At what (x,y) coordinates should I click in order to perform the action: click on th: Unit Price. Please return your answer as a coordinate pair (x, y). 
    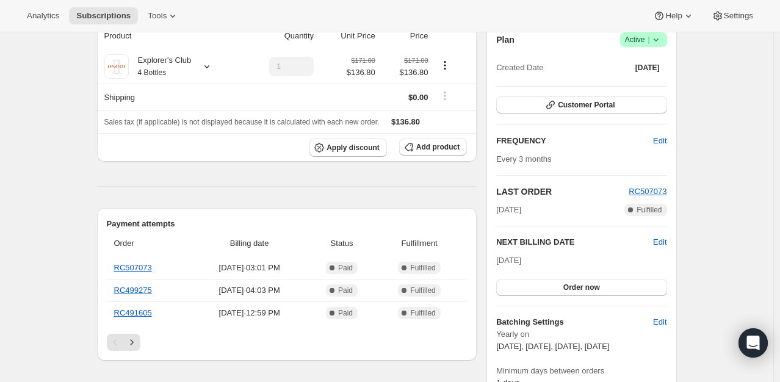
    Looking at the image, I should click on (348, 36).